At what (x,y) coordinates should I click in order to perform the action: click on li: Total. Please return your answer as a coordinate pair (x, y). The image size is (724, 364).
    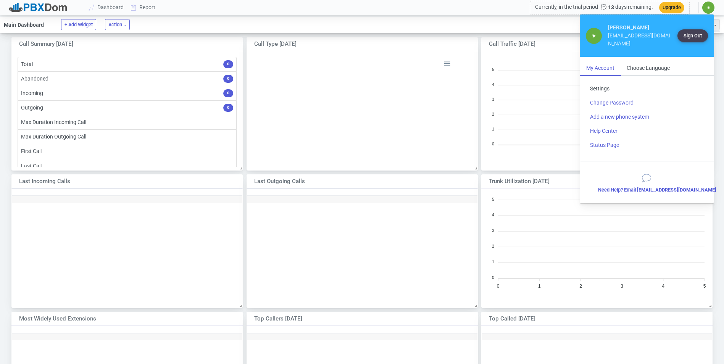
    Looking at the image, I should click on (127, 64).